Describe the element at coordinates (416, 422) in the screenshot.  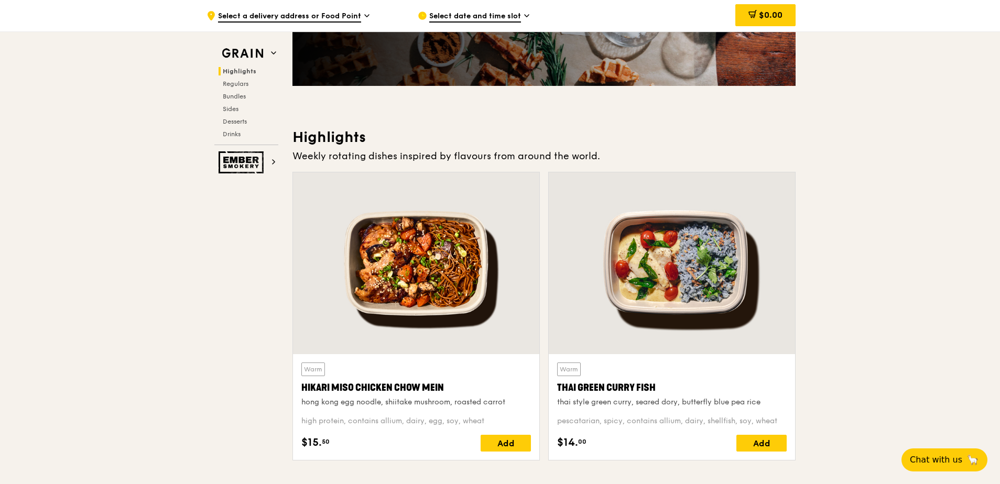
I see `div: high protein, contains allium, dairy, egg, soy, wheat` at that location.